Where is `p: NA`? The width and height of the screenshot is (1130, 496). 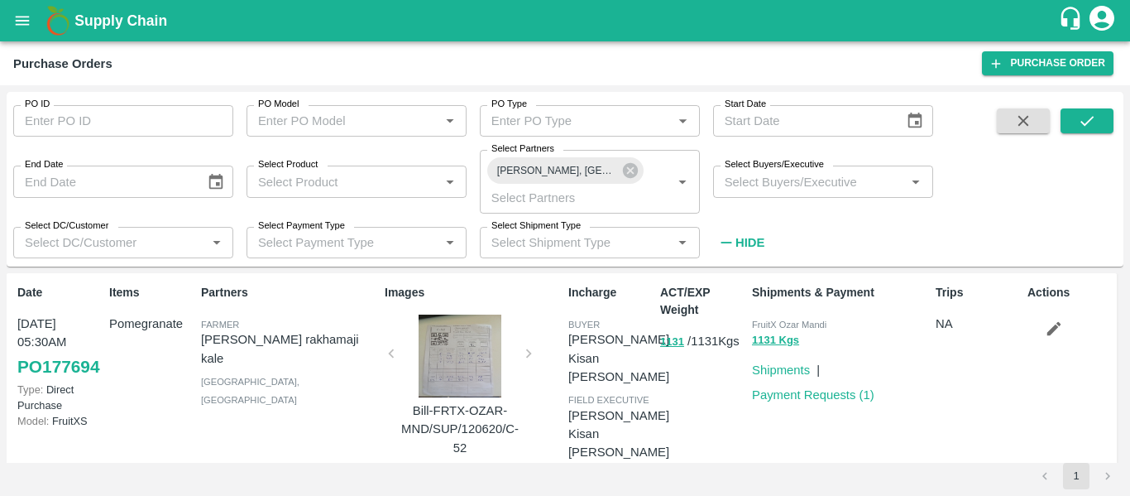 p: NA is located at coordinates (978, 324).